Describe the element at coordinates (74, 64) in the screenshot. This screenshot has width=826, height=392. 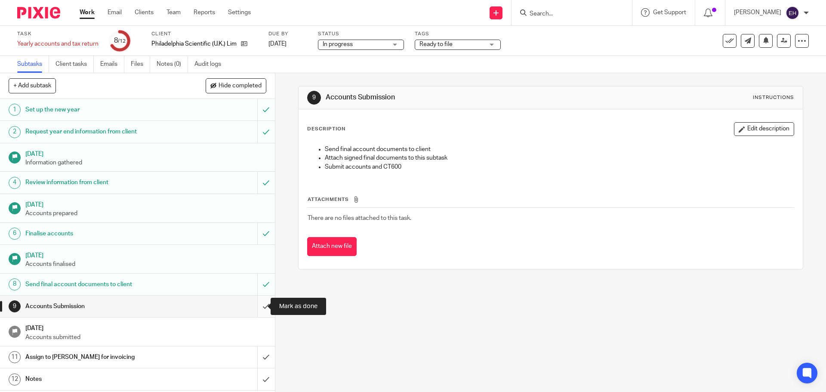
I see `a: Client tasks` at that location.